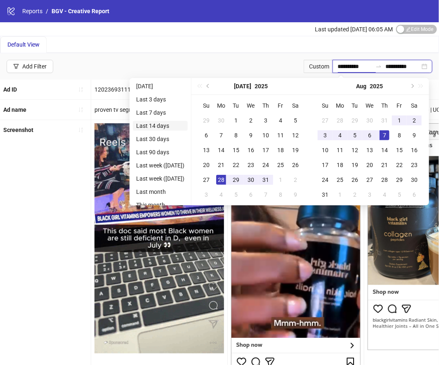 The image size is (439, 365). I want to click on td: 2025-08-18, so click(340, 165).